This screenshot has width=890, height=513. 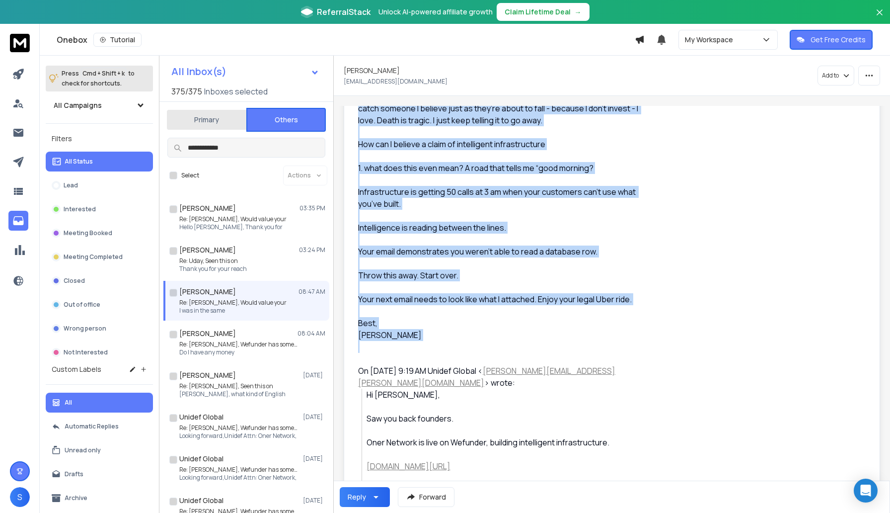 I want to click on p: I was in the same, so click(x=233, y=310).